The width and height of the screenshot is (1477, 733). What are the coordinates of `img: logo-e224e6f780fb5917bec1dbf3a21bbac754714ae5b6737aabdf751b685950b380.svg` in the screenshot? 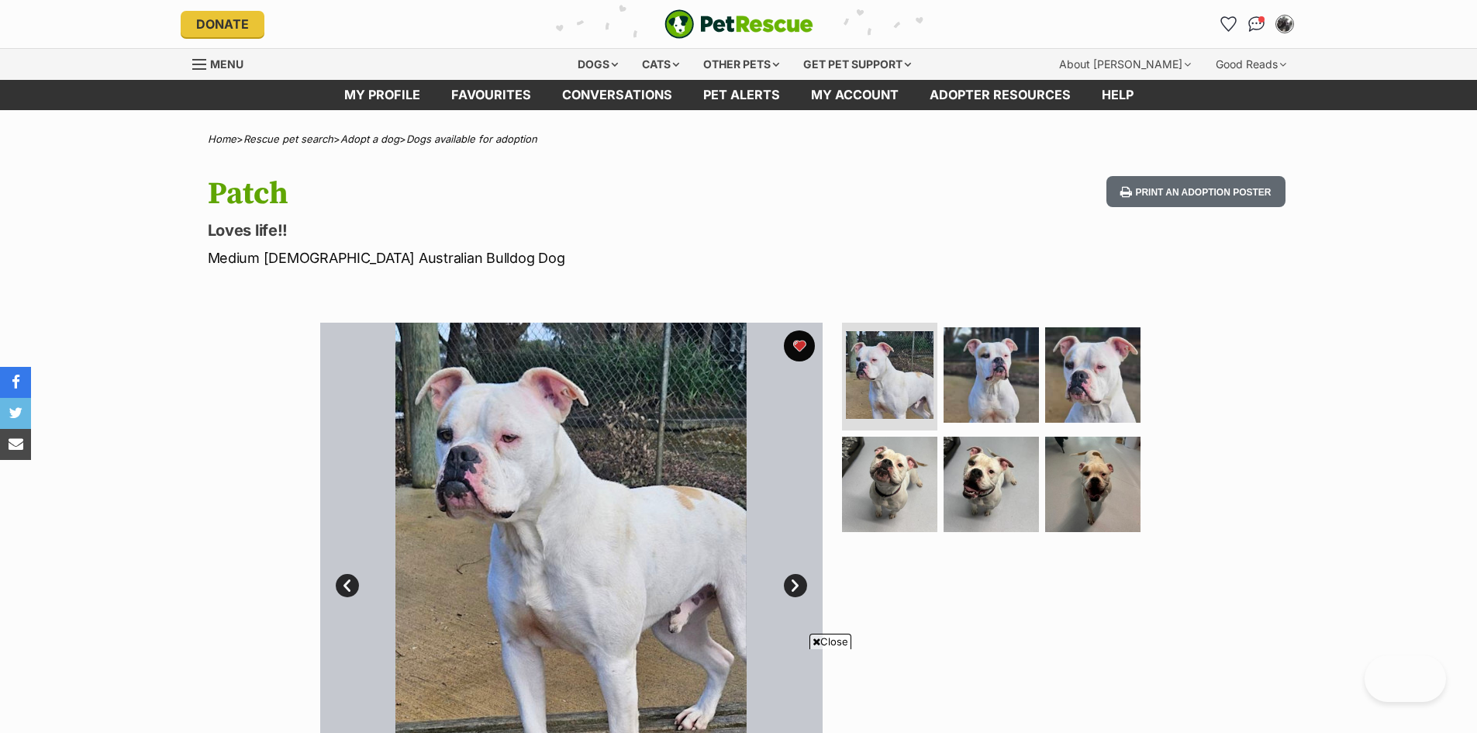 It's located at (739, 24).